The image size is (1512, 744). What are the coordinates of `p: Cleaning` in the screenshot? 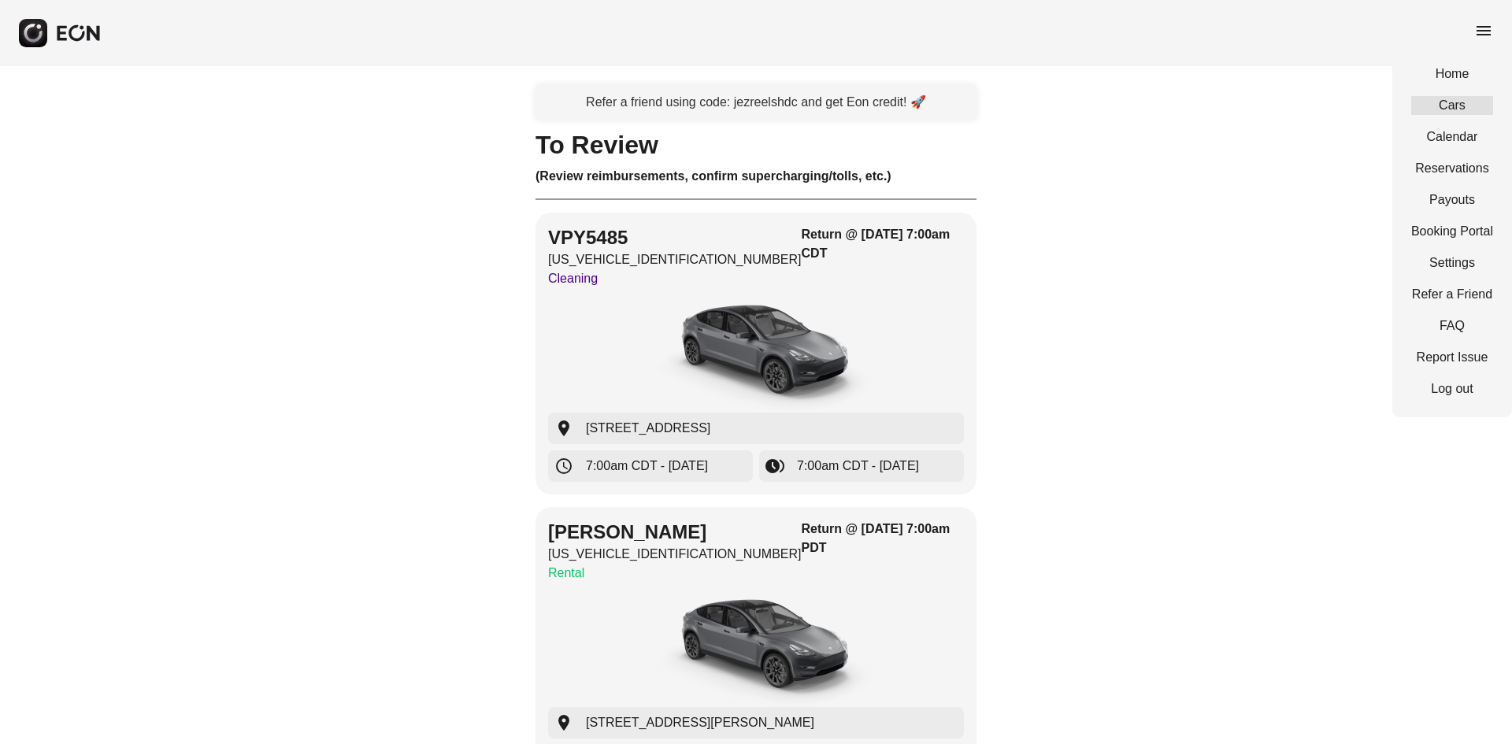 It's located at (675, 279).